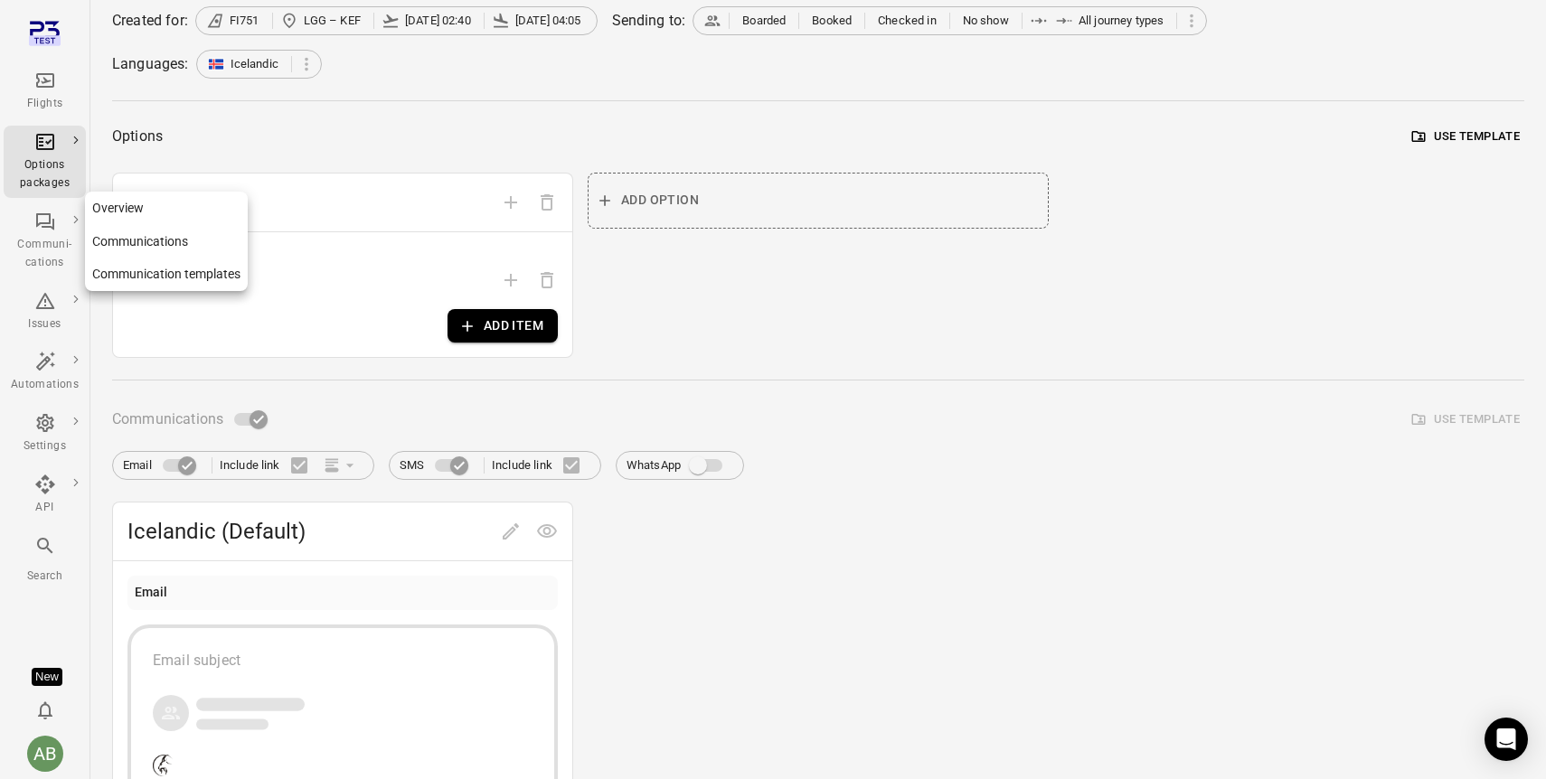 The height and width of the screenshot is (779, 1546). I want to click on div: Settings, so click(44, 447).